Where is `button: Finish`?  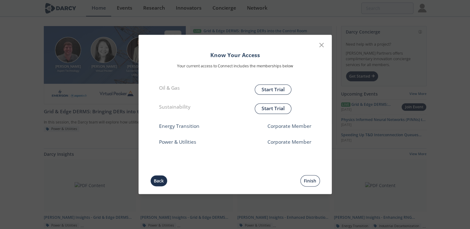
button: Finish is located at coordinates (310, 181).